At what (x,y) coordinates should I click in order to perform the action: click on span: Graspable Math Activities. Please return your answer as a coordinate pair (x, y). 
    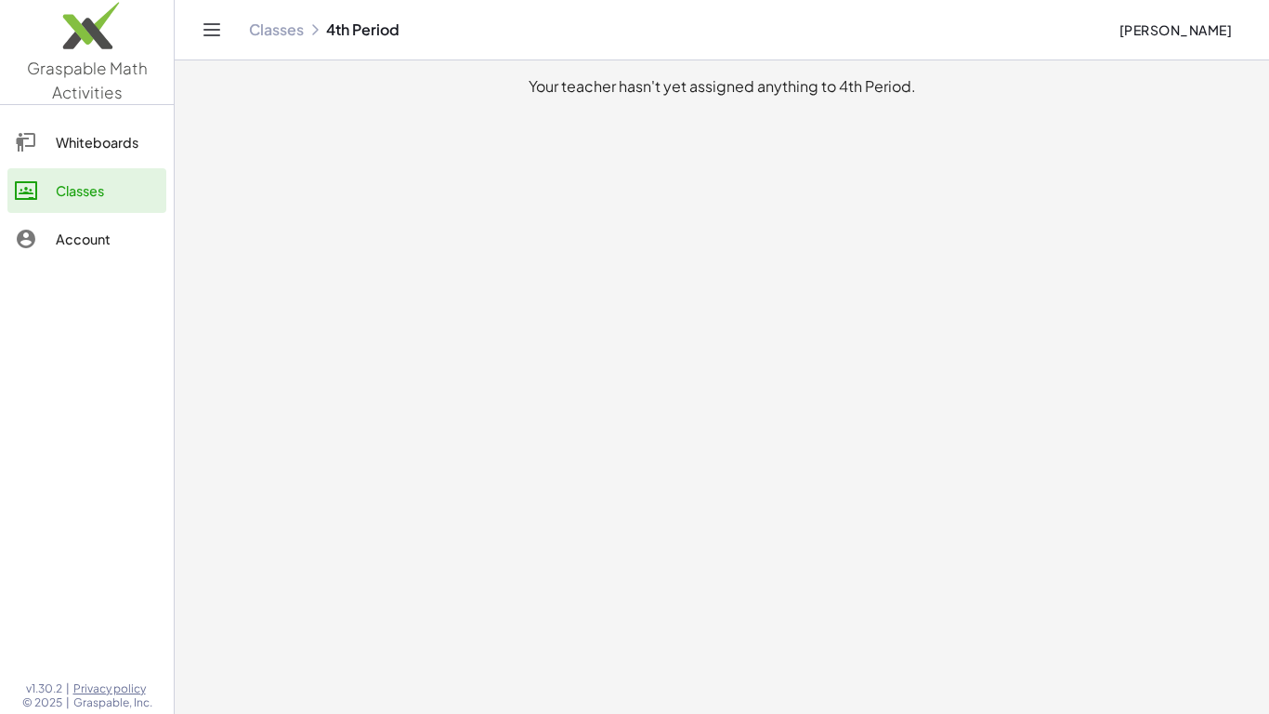
    Looking at the image, I should click on (87, 80).